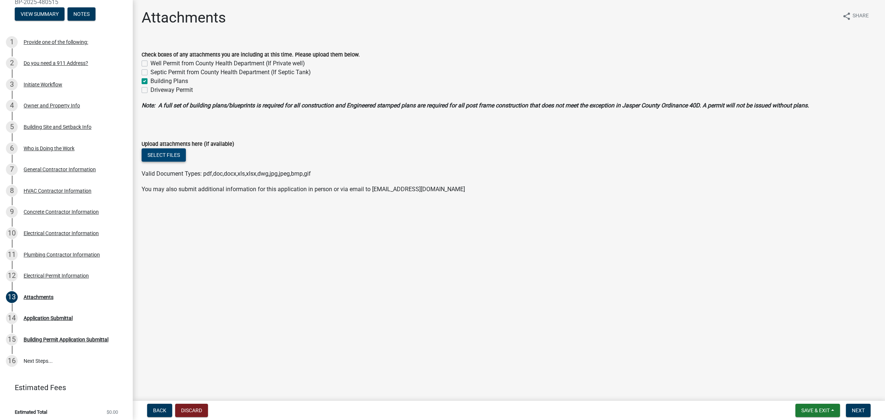 This screenshot has width=885, height=420. What do you see at coordinates (509, 189) in the screenshot?
I see `p: You may also submit additional information for this application in person or via email to [EMAIL_...` at bounding box center [509, 189].